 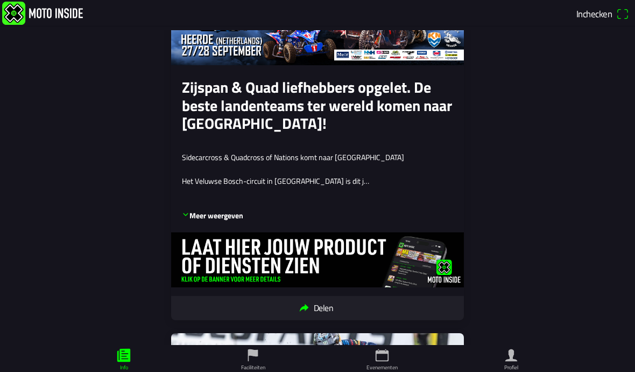 What do you see at coordinates (318, 308) in the screenshot?
I see `ion-button: Delen` at bounding box center [318, 308].